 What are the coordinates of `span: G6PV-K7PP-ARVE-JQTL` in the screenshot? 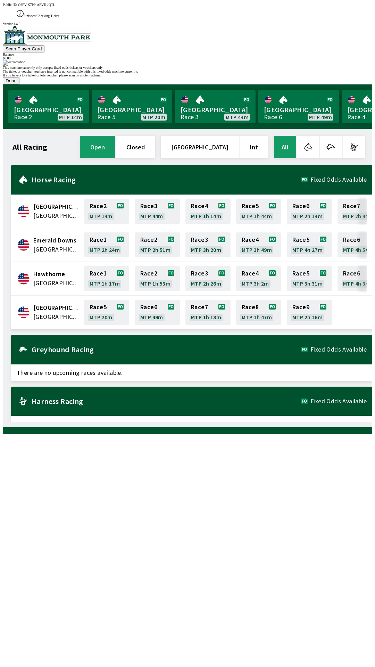 It's located at (36, 5).